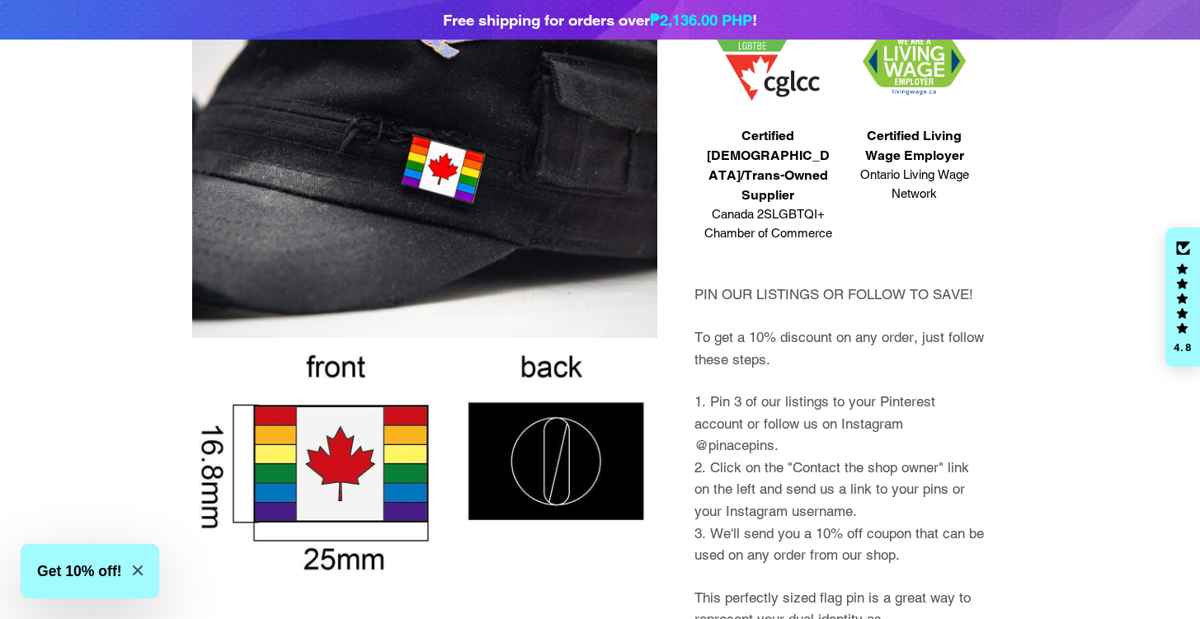 The image size is (1200, 619). I want to click on span: ₱2,136.00 PHP, so click(701, 20).